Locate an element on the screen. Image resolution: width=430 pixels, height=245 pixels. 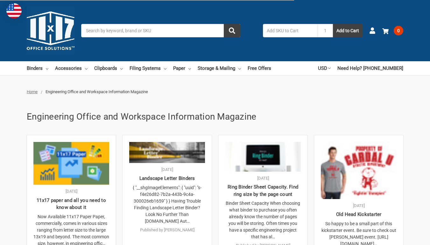
input: Search by keyword, brand or SKU is located at coordinates (161, 31).